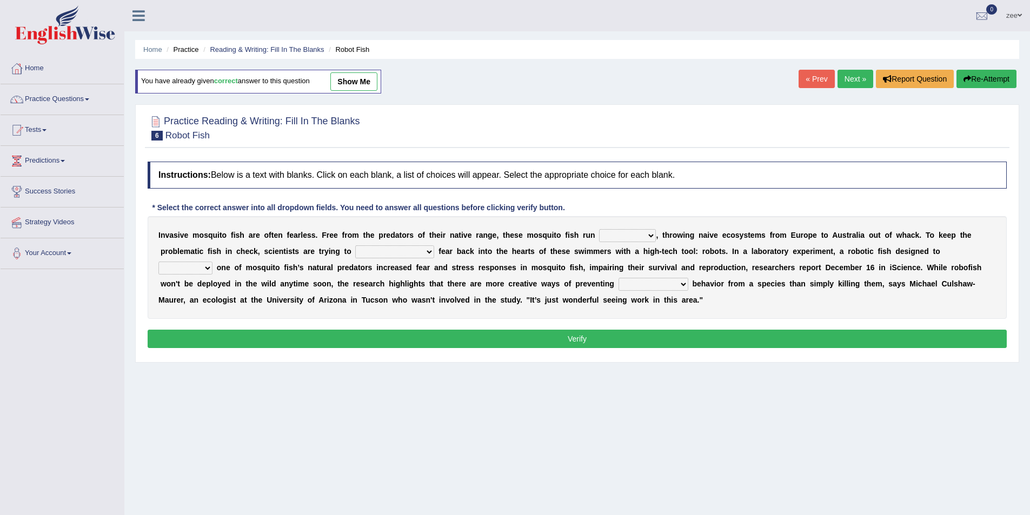 This screenshot has width=1030, height=515. What do you see at coordinates (545, 235) in the screenshot?
I see `b: q` at bounding box center [545, 235].